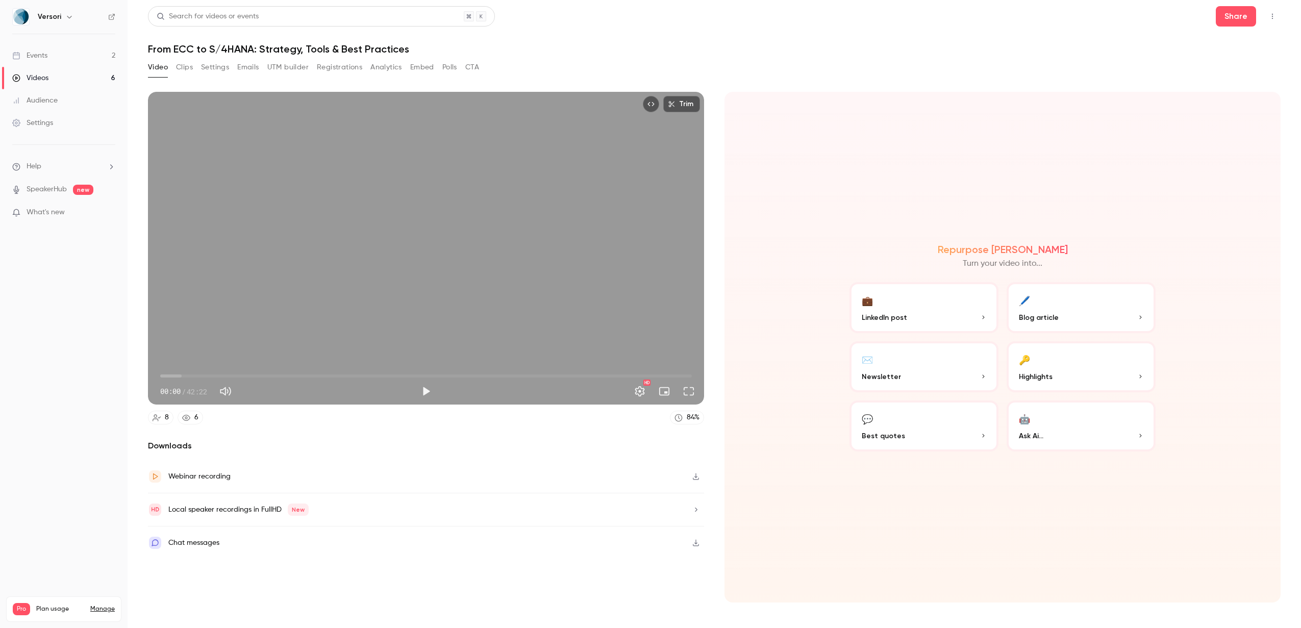  Describe the element at coordinates (472, 67) in the screenshot. I see `button: CTA` at that location.